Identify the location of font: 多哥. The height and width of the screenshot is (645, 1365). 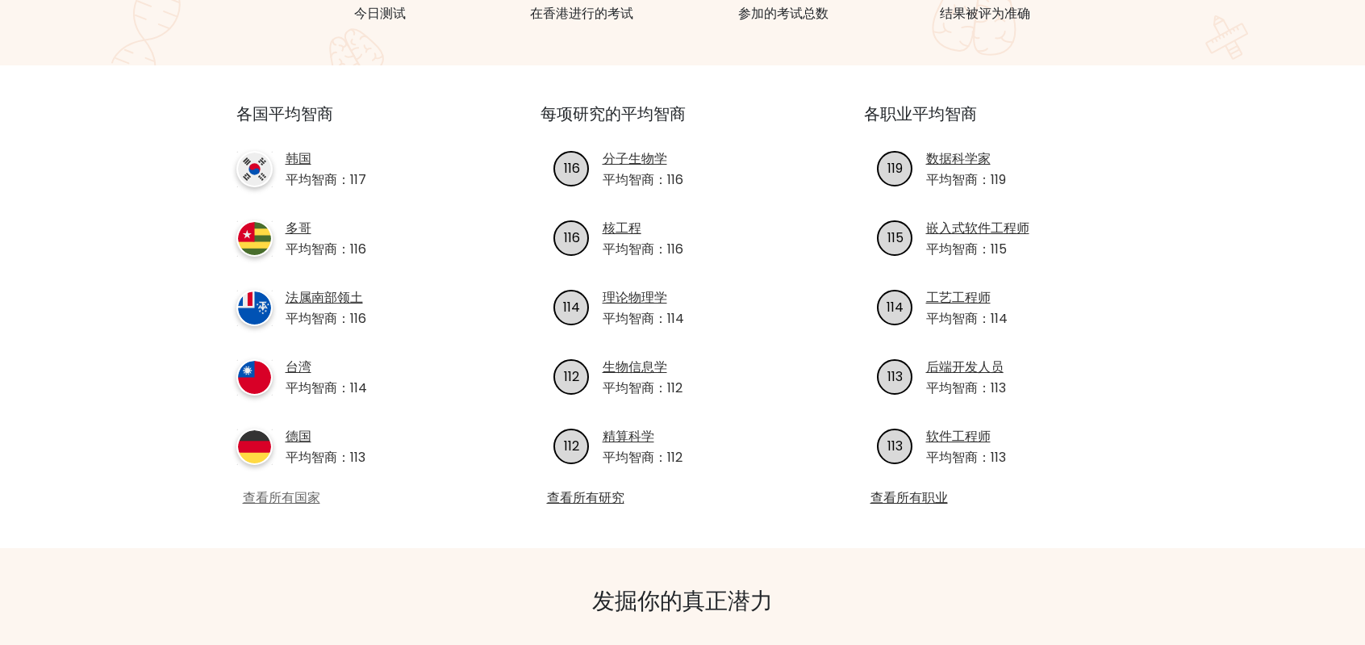
(299, 228).